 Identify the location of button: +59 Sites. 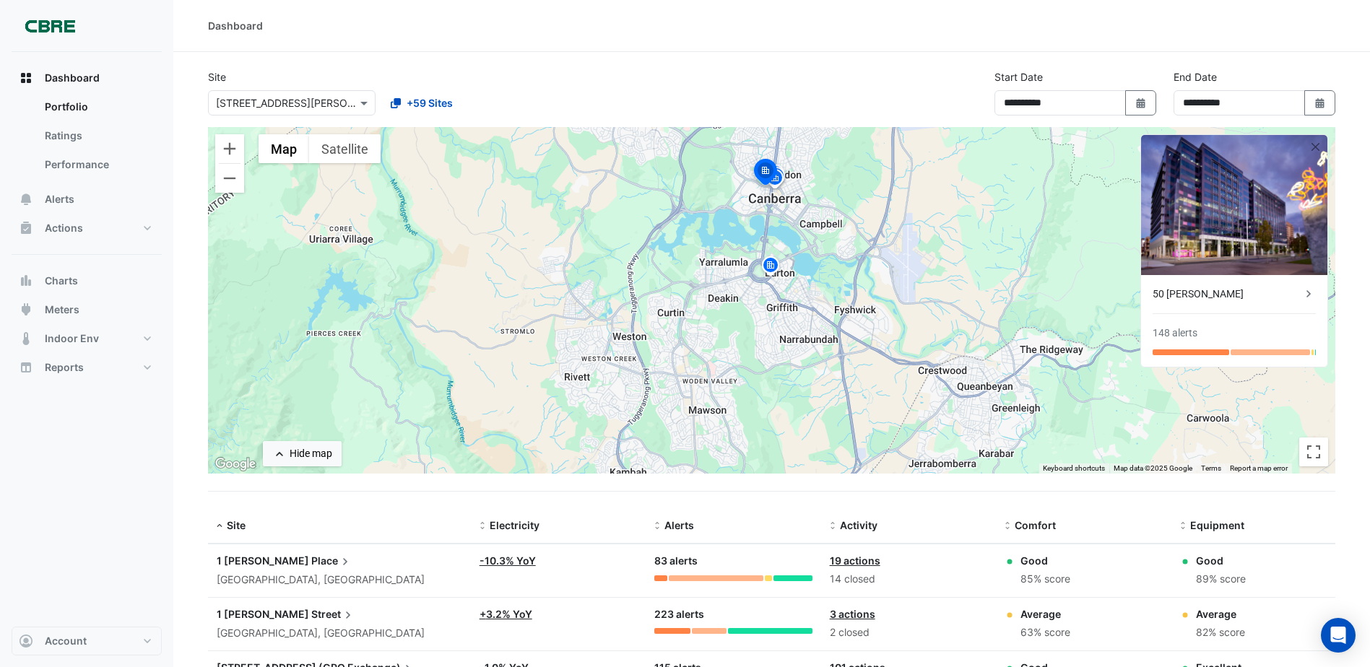
(422, 103).